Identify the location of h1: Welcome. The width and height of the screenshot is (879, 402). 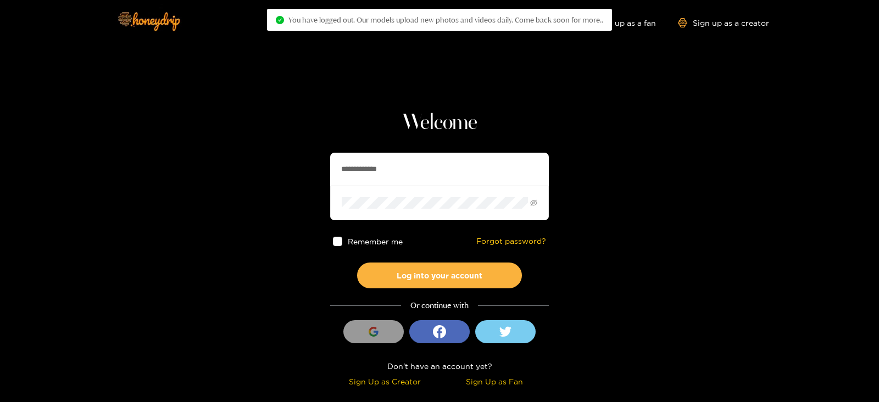
(439, 123).